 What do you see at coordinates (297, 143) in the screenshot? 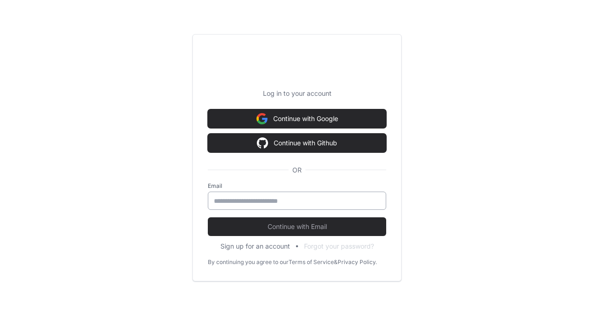
I see `button: Continue with Github` at bounding box center [297, 143].